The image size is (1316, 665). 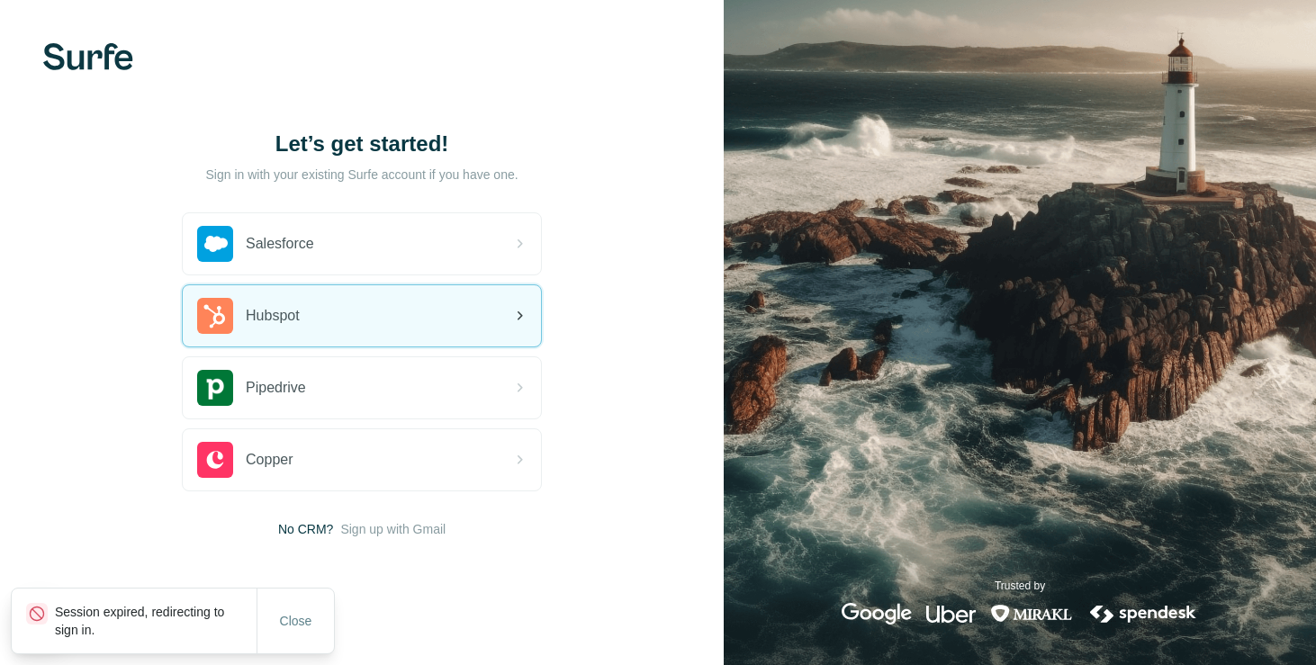 I want to click on img: hubspot's logo, so click(x=215, y=316).